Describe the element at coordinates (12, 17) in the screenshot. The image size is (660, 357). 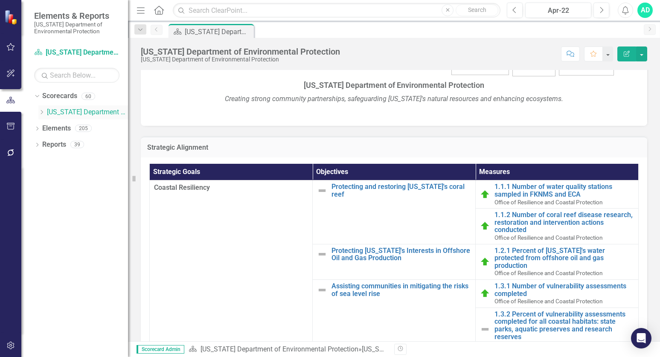
I see `img: ClearPoint Strategy` at that location.